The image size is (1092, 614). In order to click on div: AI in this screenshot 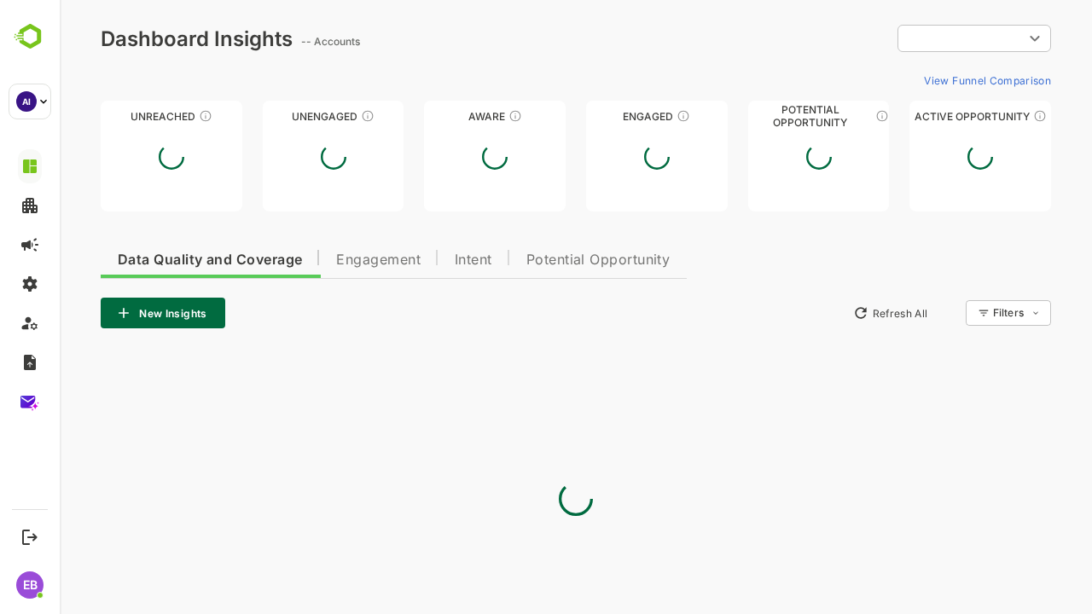, I will do `click(26, 102)`.